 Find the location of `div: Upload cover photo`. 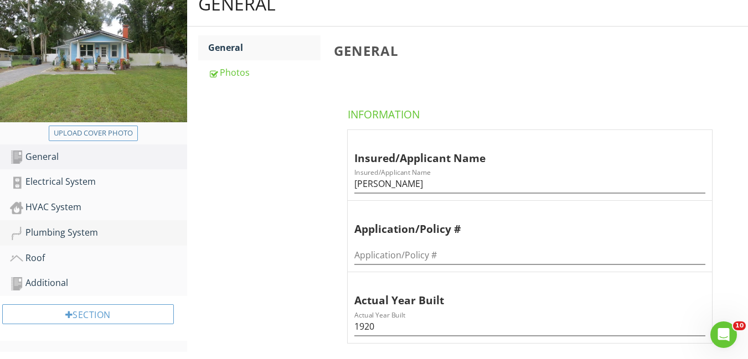

div: Upload cover photo is located at coordinates (93, 133).